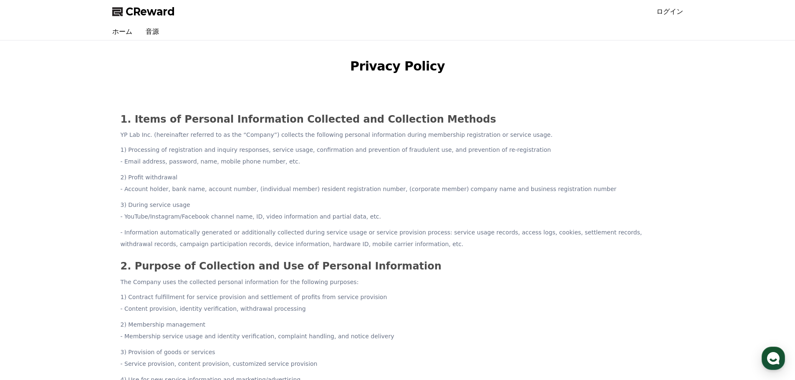 Image resolution: width=795 pixels, height=380 pixels. Describe the element at coordinates (81, 281) in the screenshot. I see `span: Messages` at that location.